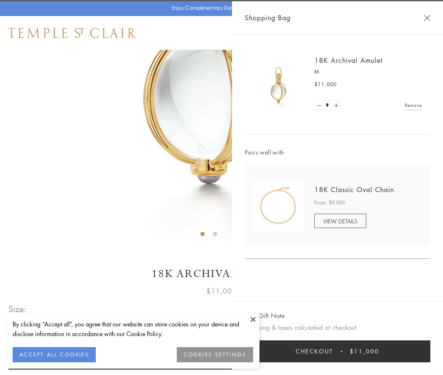 The height and width of the screenshot is (375, 443). I want to click on div: By clicking “Accept all”, you agree that our website can store cookies on your device and disclos..., so click(133, 329).